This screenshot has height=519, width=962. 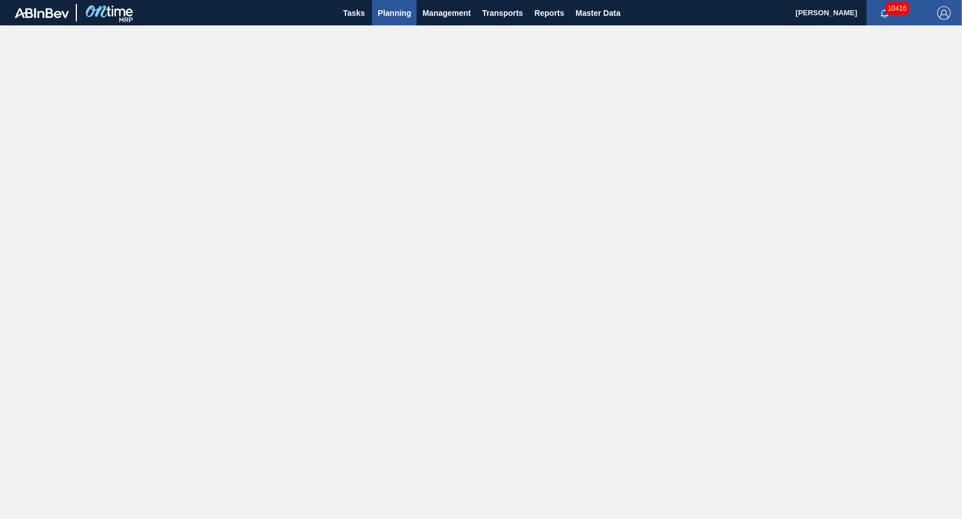 I want to click on img: Logout, so click(x=943, y=13).